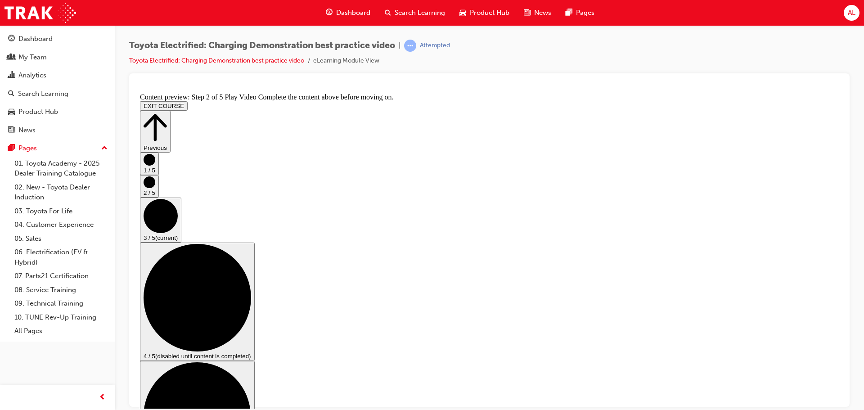 This screenshot has height=410, width=864. Describe the element at coordinates (13, 103) in the screenshot. I see `span: 2 / 5` at that location.